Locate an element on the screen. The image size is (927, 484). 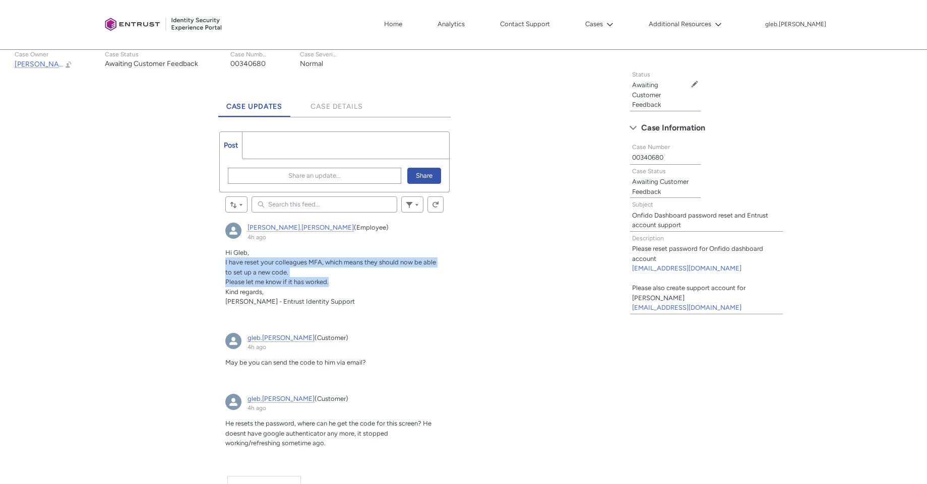
button: Share an update... is located at coordinates (314, 176).